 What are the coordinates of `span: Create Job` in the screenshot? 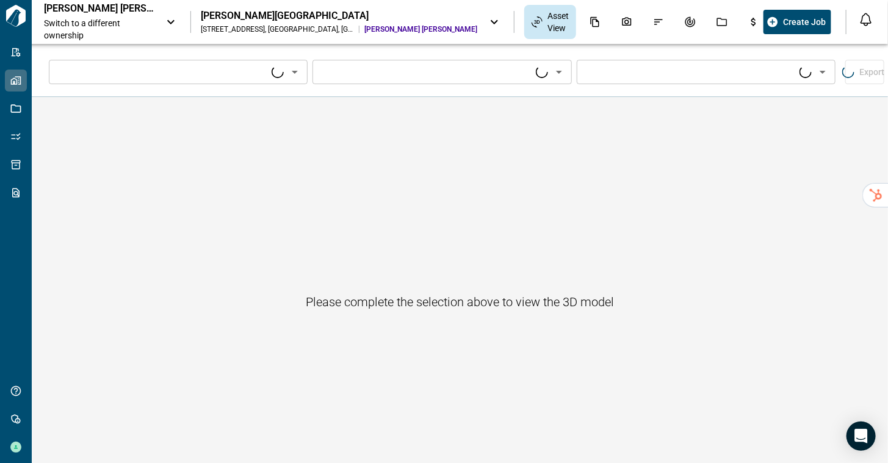 It's located at (805, 22).